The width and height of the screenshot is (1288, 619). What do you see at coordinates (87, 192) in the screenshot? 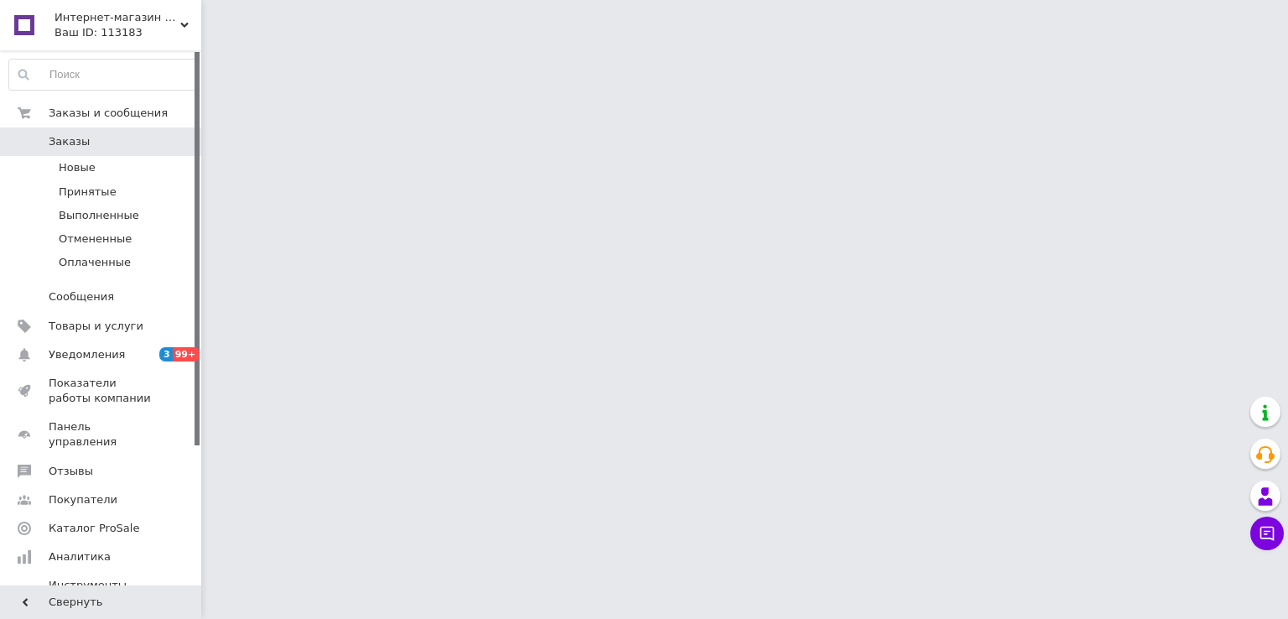
I see `span: Принятые` at bounding box center [87, 192].